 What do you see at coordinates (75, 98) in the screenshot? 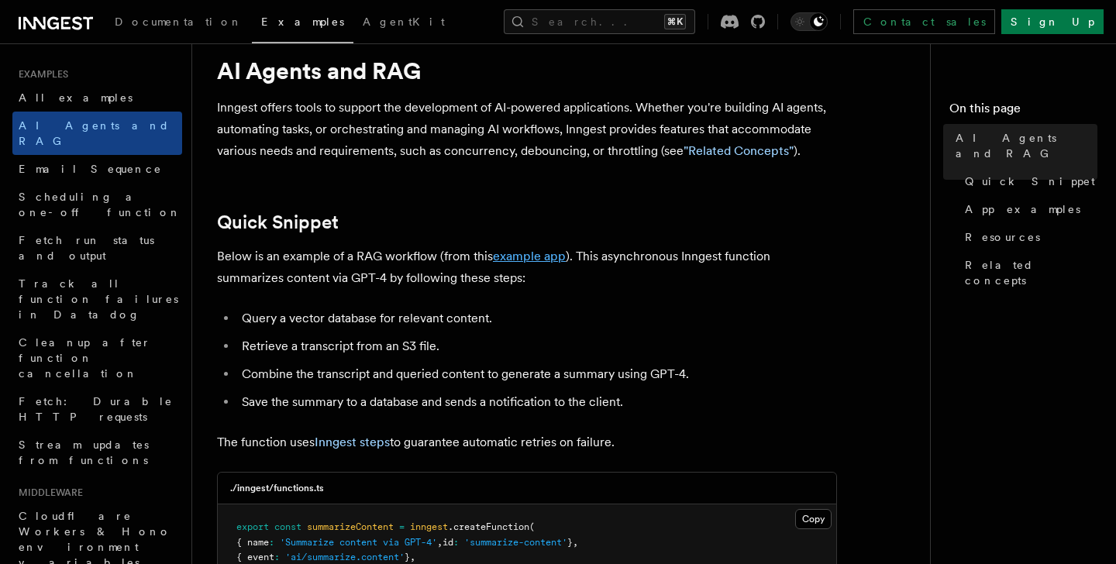
I see `span: All examples` at bounding box center [75, 98].